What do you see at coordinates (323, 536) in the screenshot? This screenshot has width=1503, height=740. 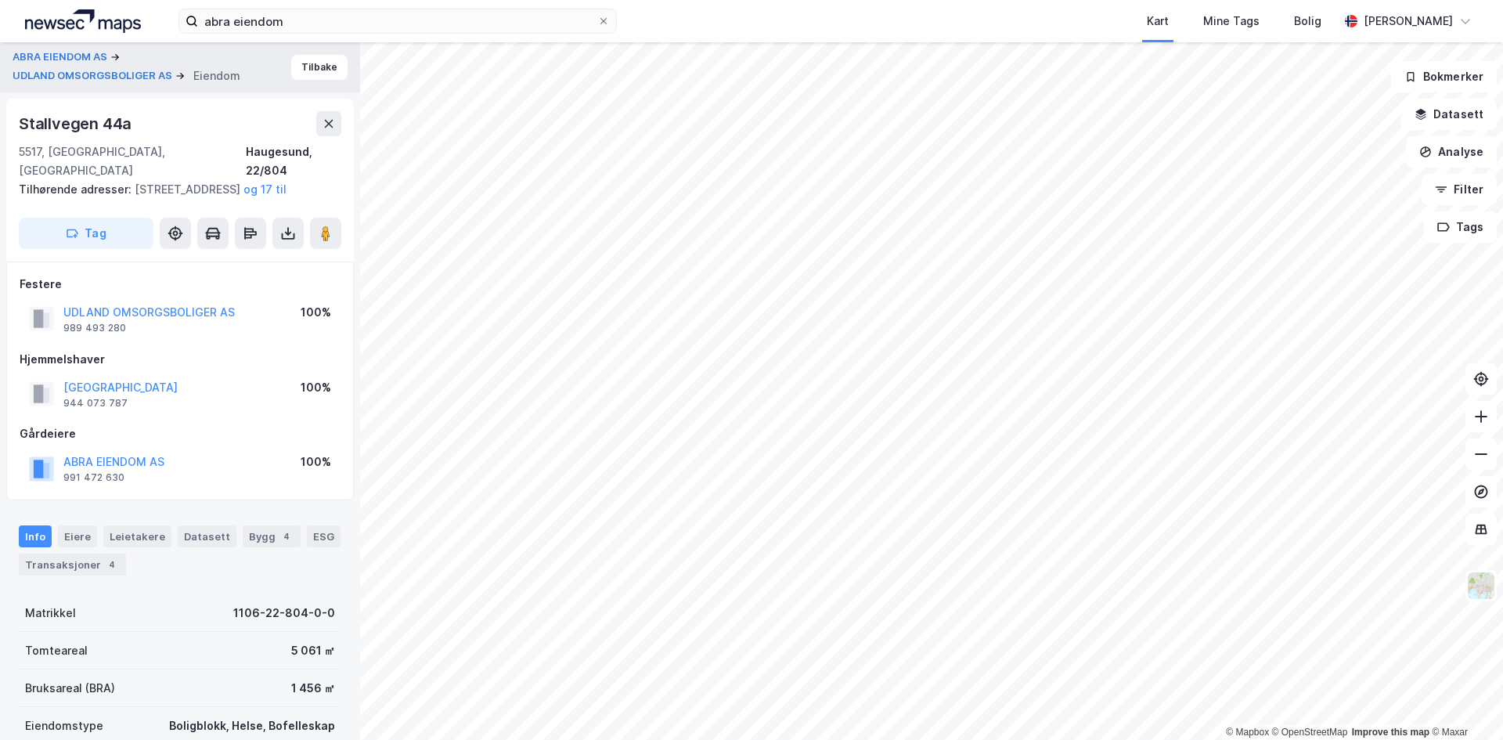 I see `div: ESG` at bounding box center [323, 536].